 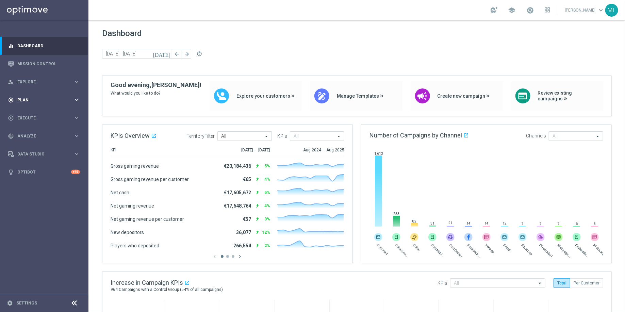 I want to click on span: keyboard_arrow_down, so click(x=601, y=10).